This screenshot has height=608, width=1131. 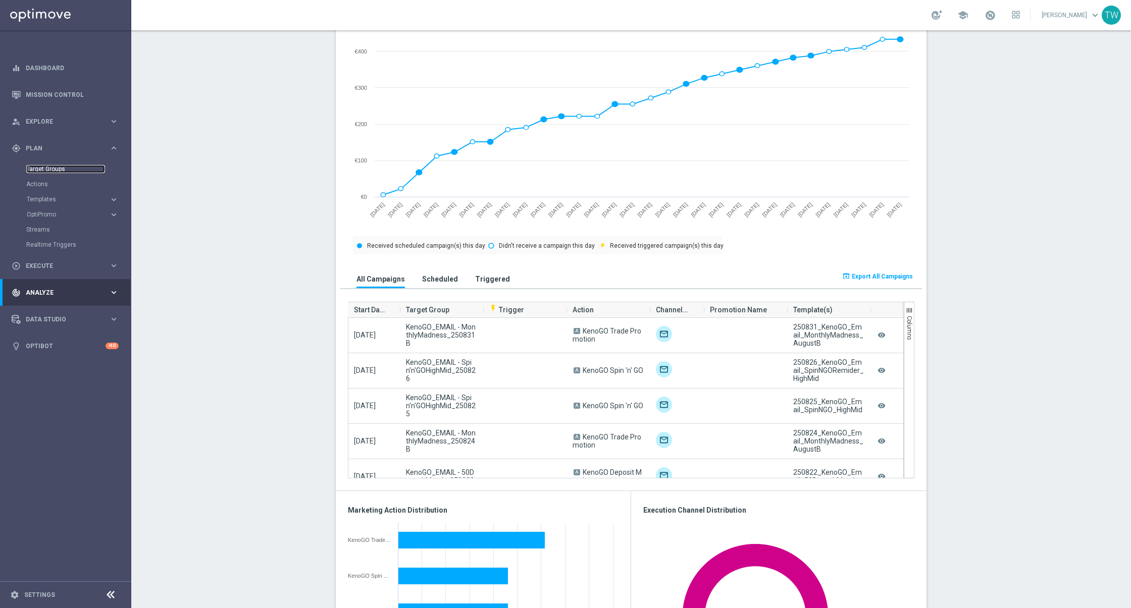 What do you see at coordinates (65, 346) in the screenshot?
I see `div: Optibot` at bounding box center [65, 346].